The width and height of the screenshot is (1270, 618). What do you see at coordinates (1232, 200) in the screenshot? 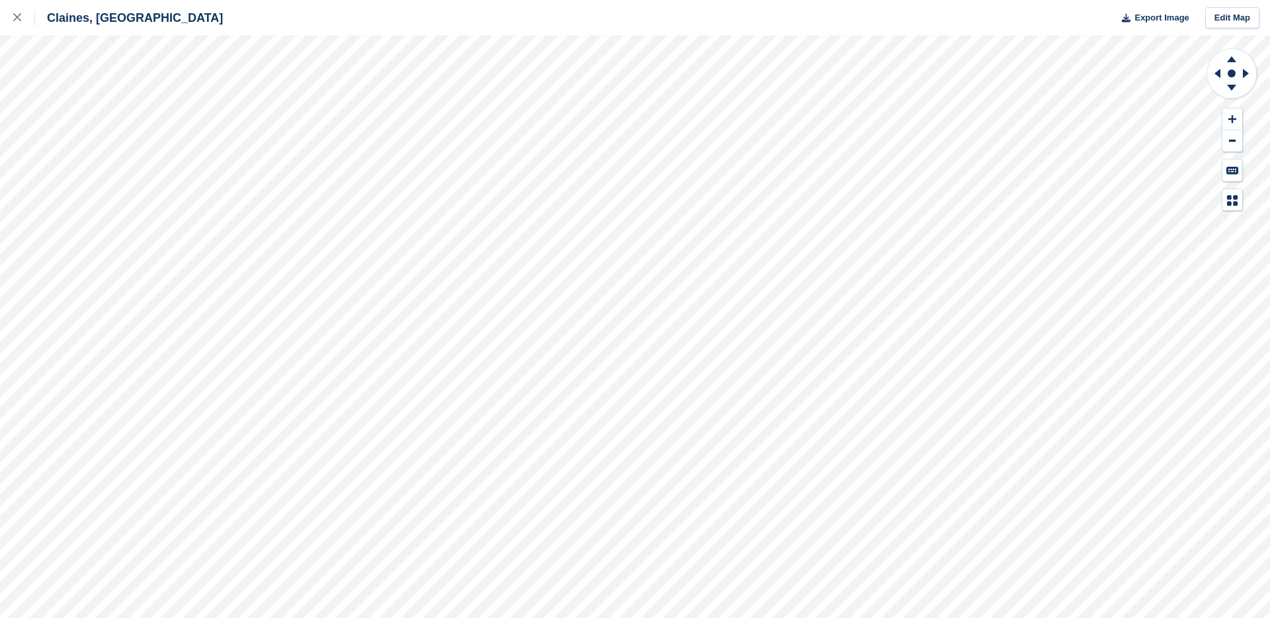
I see `button: Map Legend` at bounding box center [1232, 200].